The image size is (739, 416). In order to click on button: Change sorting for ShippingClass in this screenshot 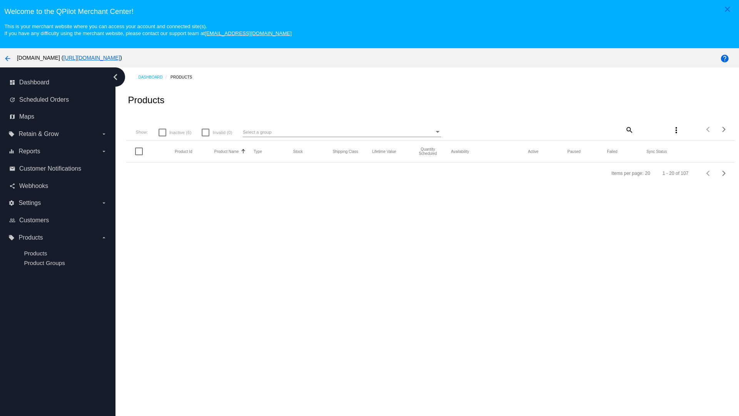, I will do `click(345, 151)`.